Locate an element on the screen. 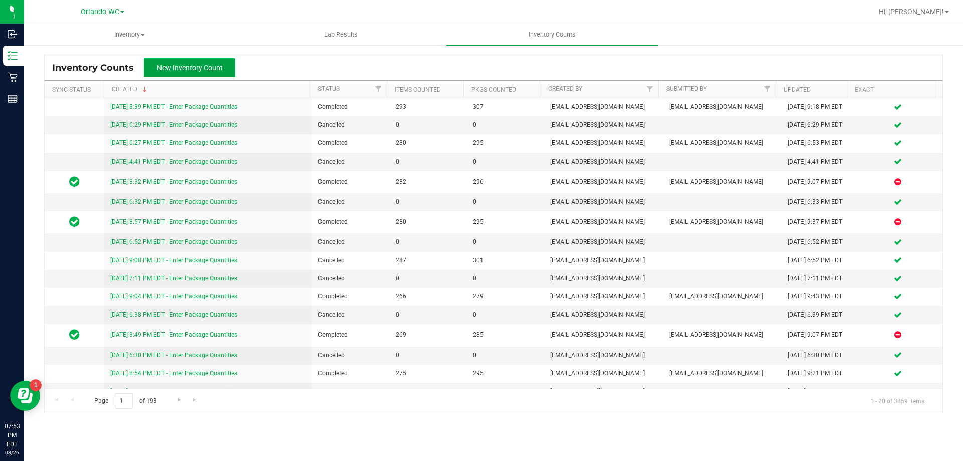  a: Status is located at coordinates (329, 89).